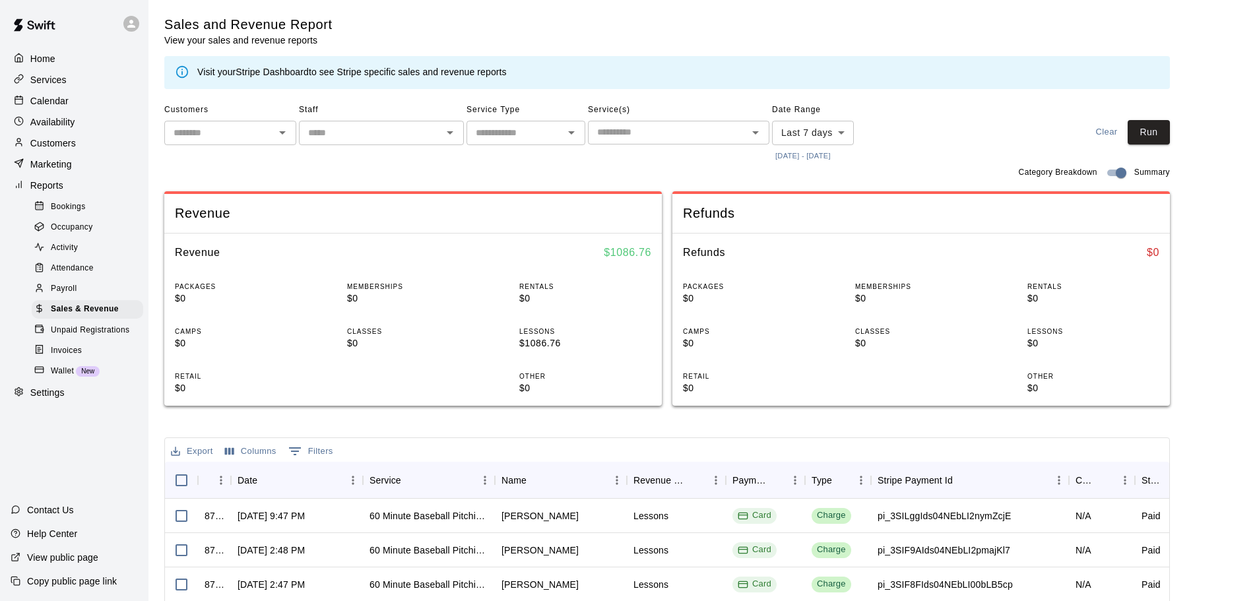 The image size is (1257, 601). Describe the element at coordinates (48, 393) in the screenshot. I see `p: Settings` at that location.